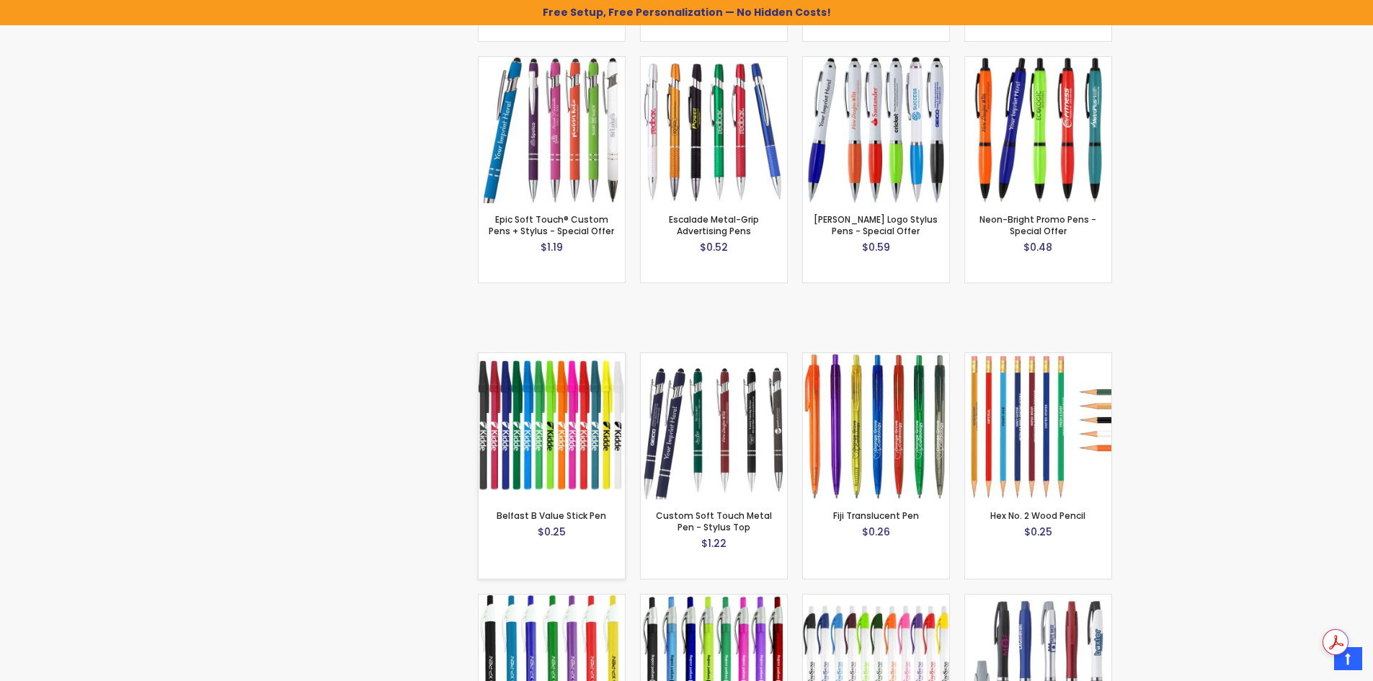 The image size is (1373, 681). What do you see at coordinates (876, 600) in the screenshot?
I see `a: Preston W Click Pen` at bounding box center [876, 600].